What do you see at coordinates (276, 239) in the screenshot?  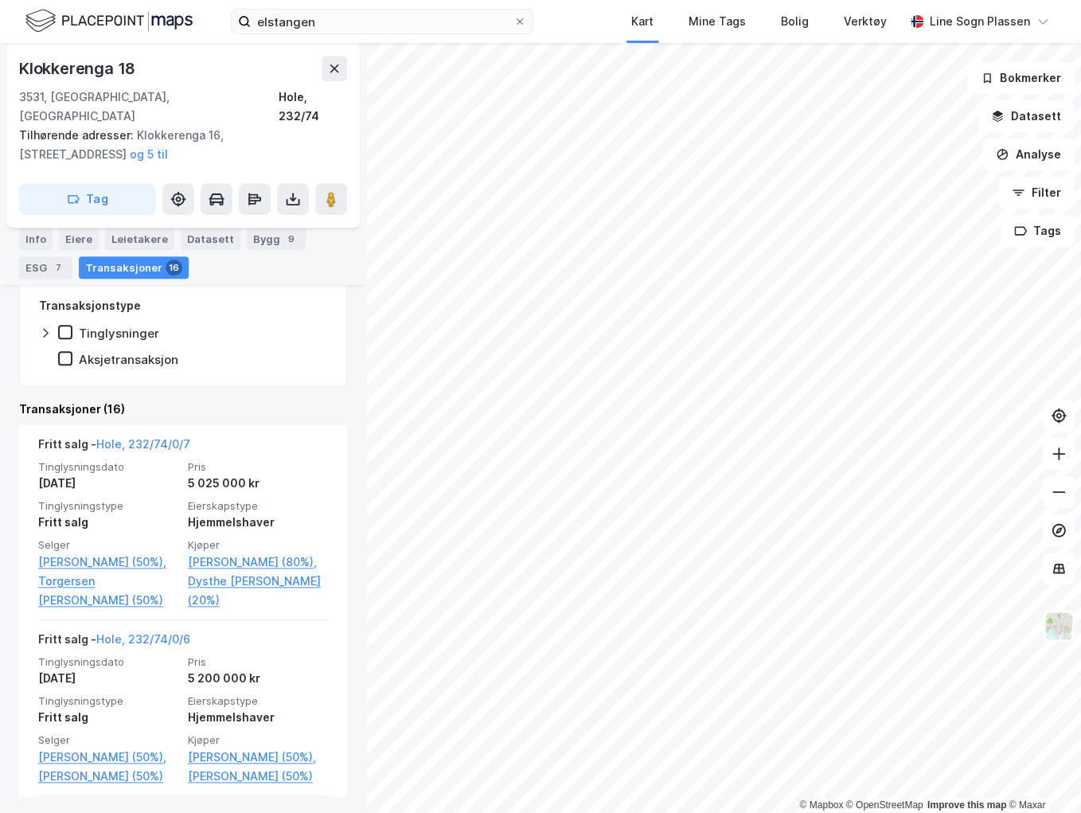 I see `div: Bygg` at bounding box center [276, 239].